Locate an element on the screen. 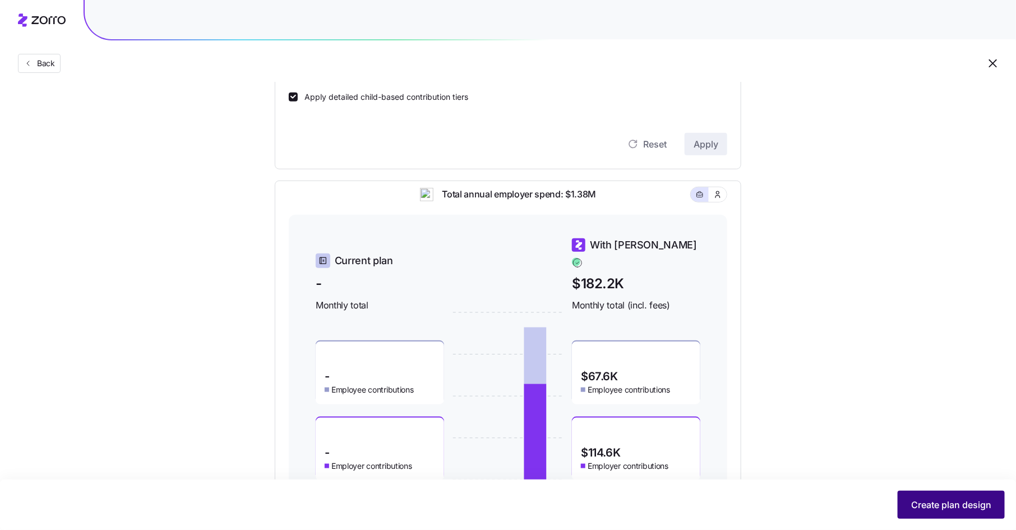 The image size is (1016, 530). span: Monthly total (incl. fees) is located at coordinates (636, 305).